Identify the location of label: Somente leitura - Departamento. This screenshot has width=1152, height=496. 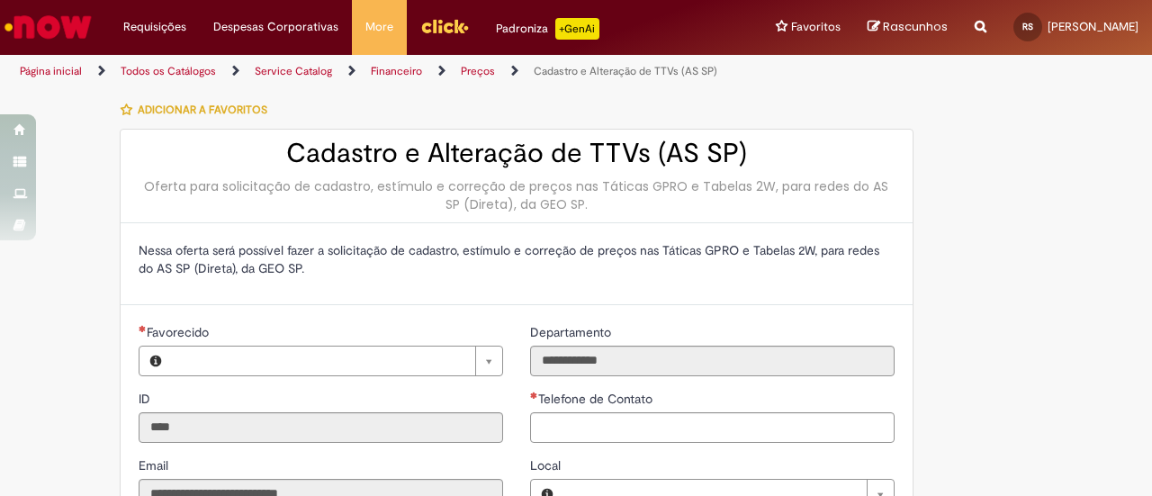
(573, 332).